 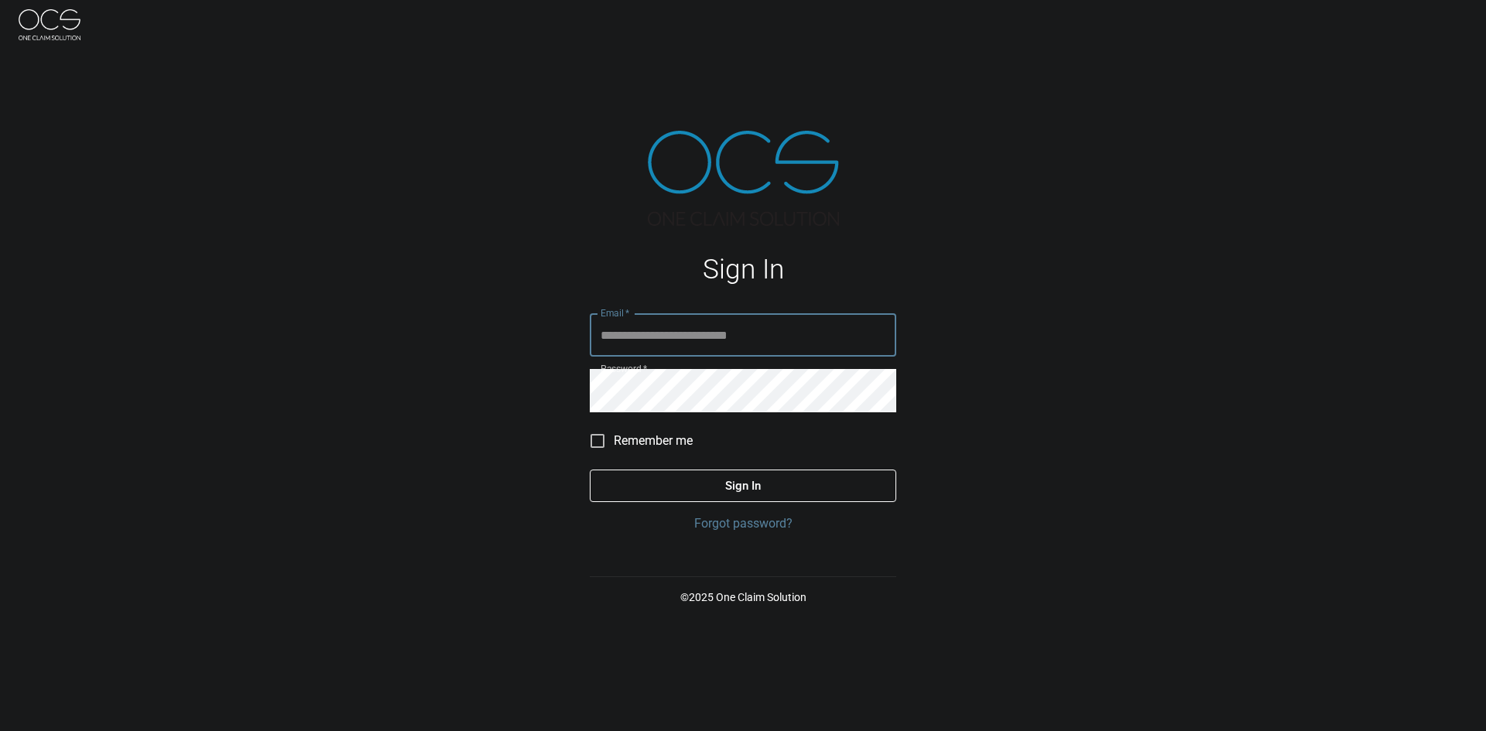 I want to click on img: ocs-logo-white-transparent.png, so click(x=50, y=25).